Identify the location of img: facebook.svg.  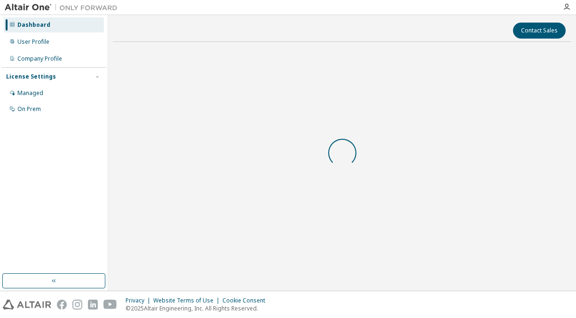
(62, 304).